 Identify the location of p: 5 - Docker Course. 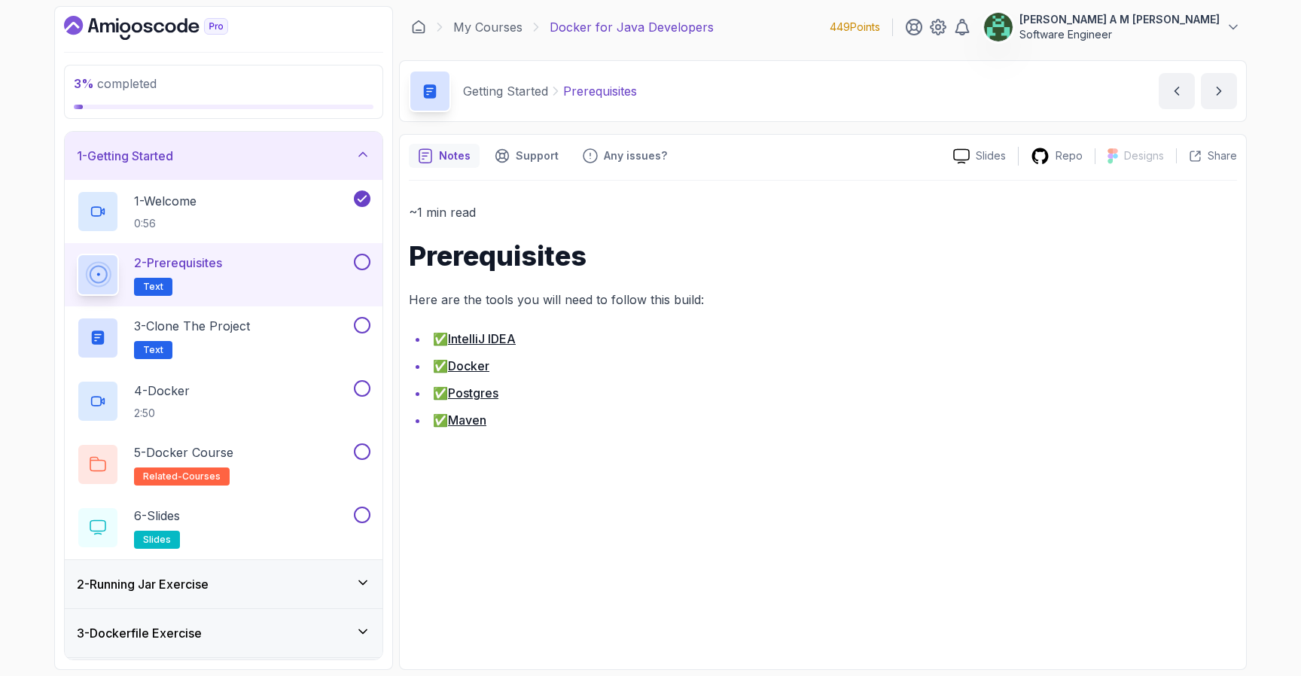
(184, 452).